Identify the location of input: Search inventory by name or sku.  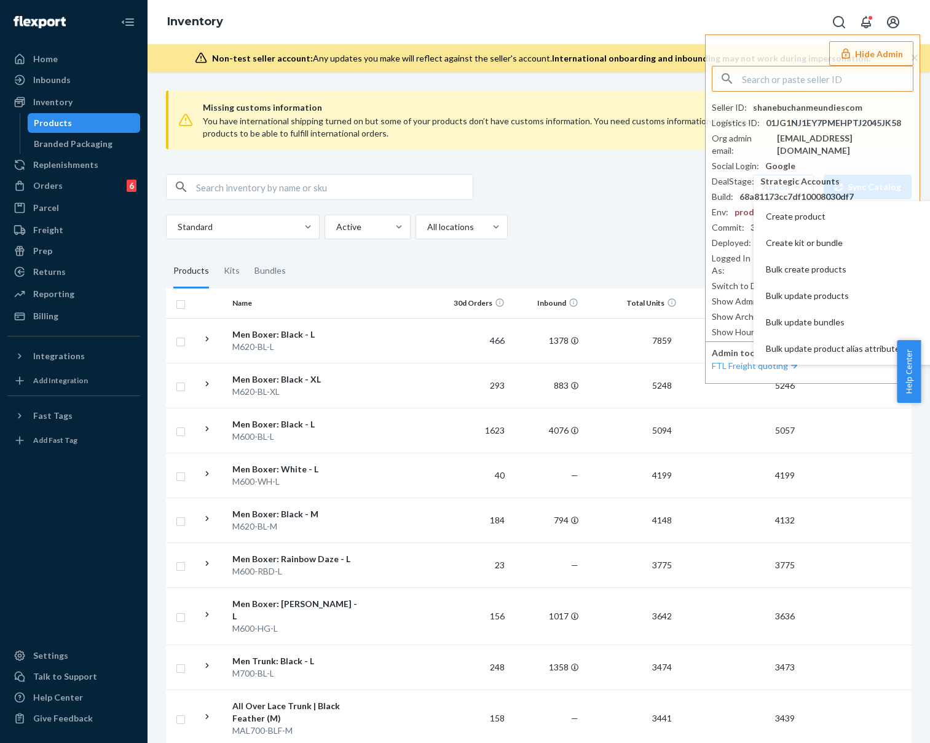
(334, 187).